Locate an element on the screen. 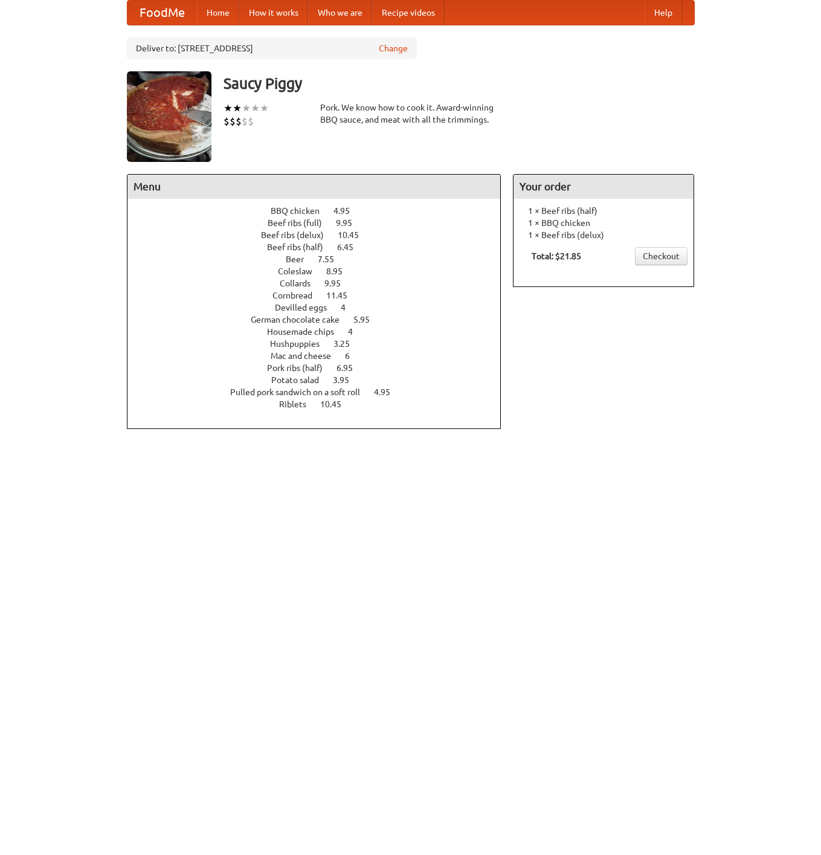  span: Potato salad is located at coordinates (301, 380).